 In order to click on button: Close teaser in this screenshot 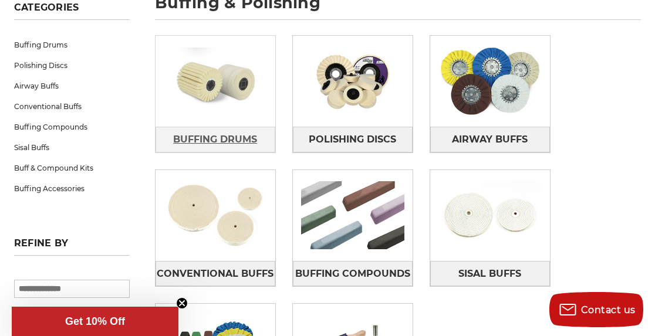, I will do `click(182, 304)`.